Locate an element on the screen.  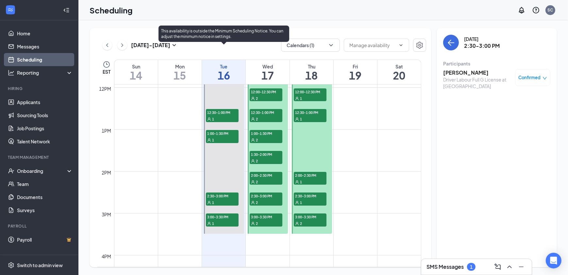
div: 4pm is located at coordinates (107, 256).